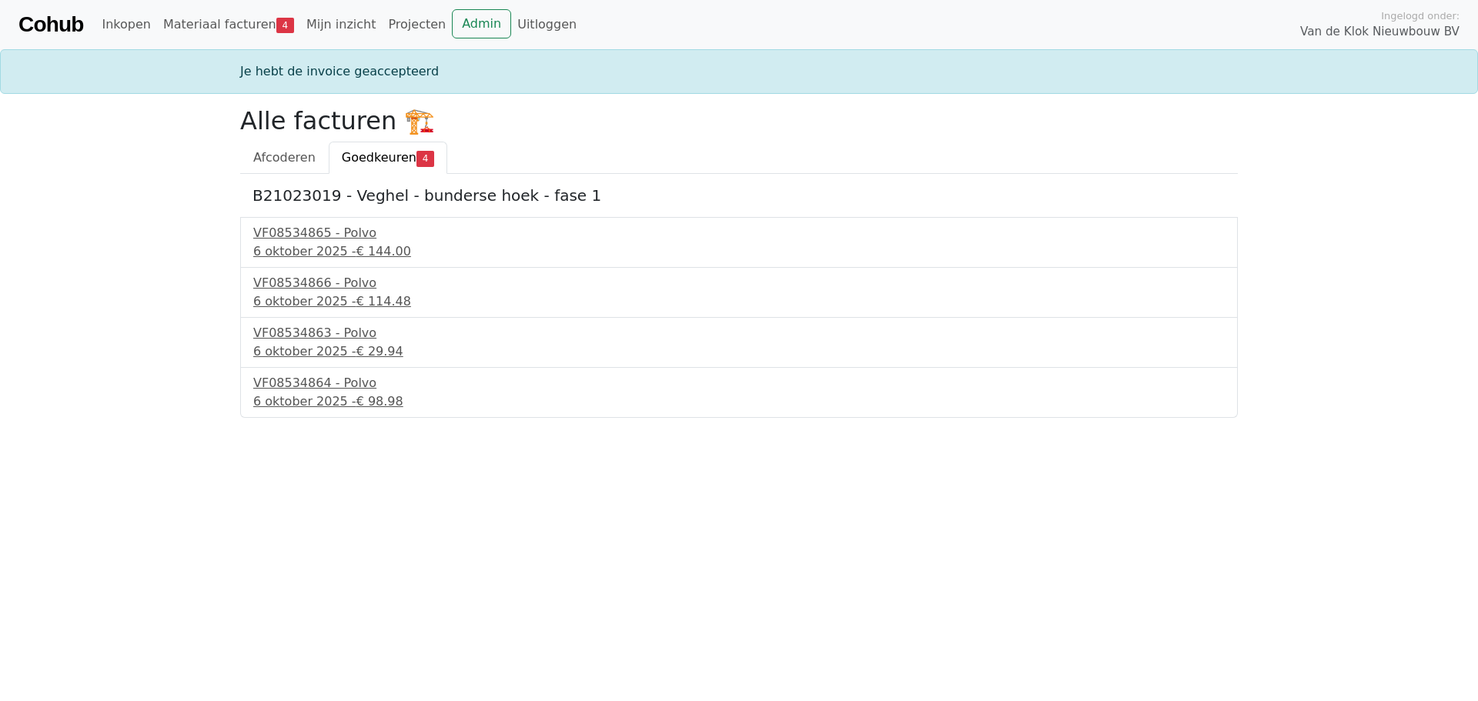 This screenshot has width=1478, height=701. I want to click on a: Goedkeuren4, so click(388, 158).